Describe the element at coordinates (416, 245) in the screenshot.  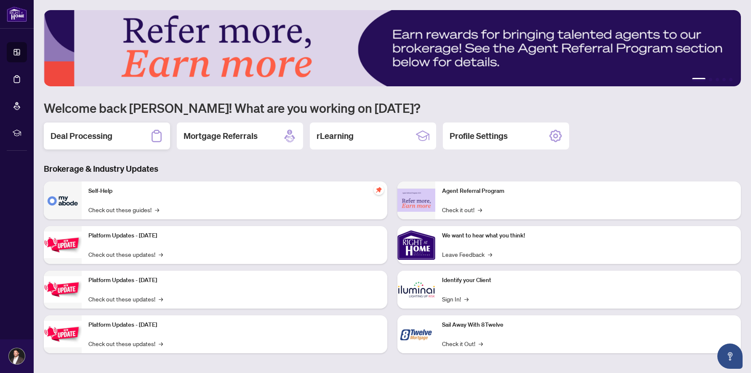
I see `img: We want to hear what you think!` at that location.